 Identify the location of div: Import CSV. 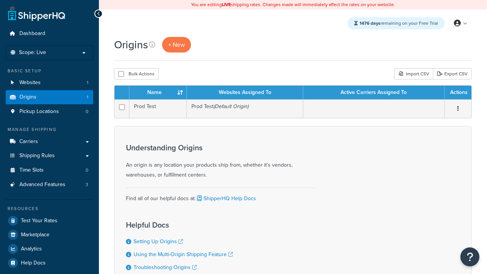
(413, 74).